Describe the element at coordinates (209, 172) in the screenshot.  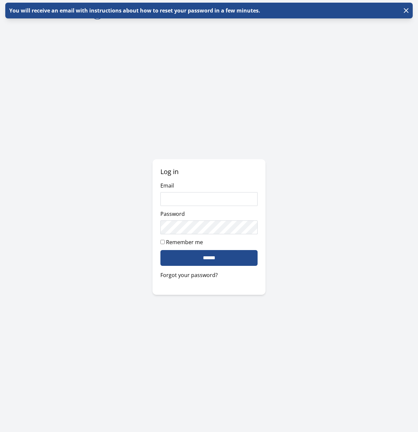
I see `h2: Log in` at that location.